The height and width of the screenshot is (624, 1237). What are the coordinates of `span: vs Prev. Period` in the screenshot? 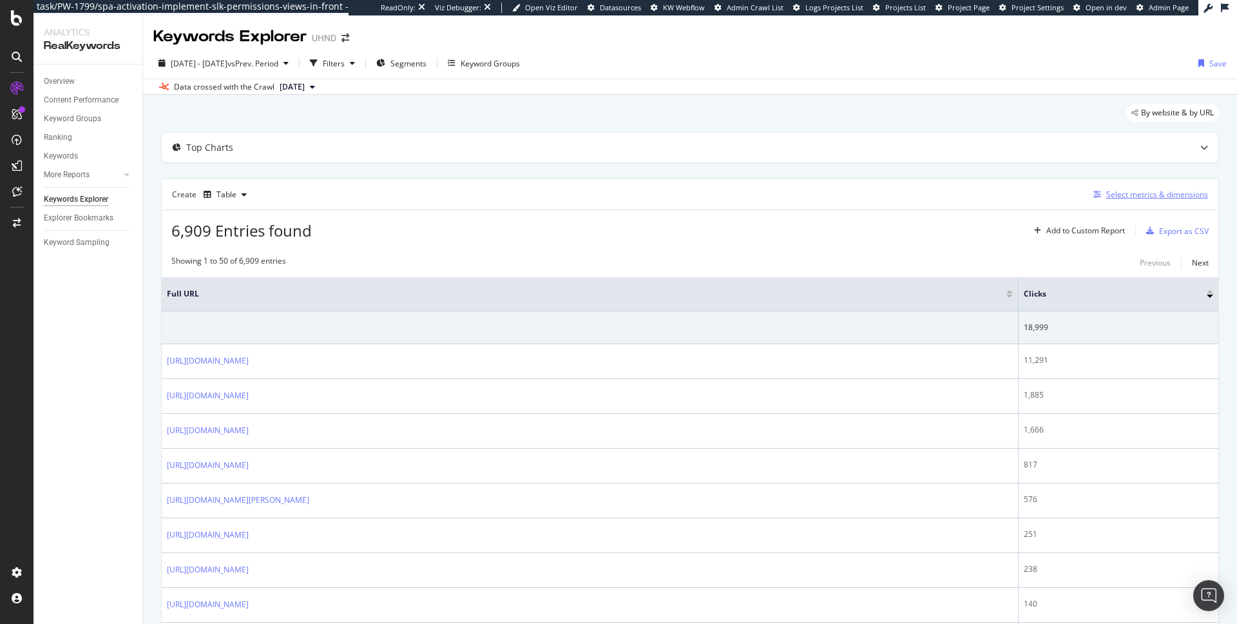 It's located at (253, 63).